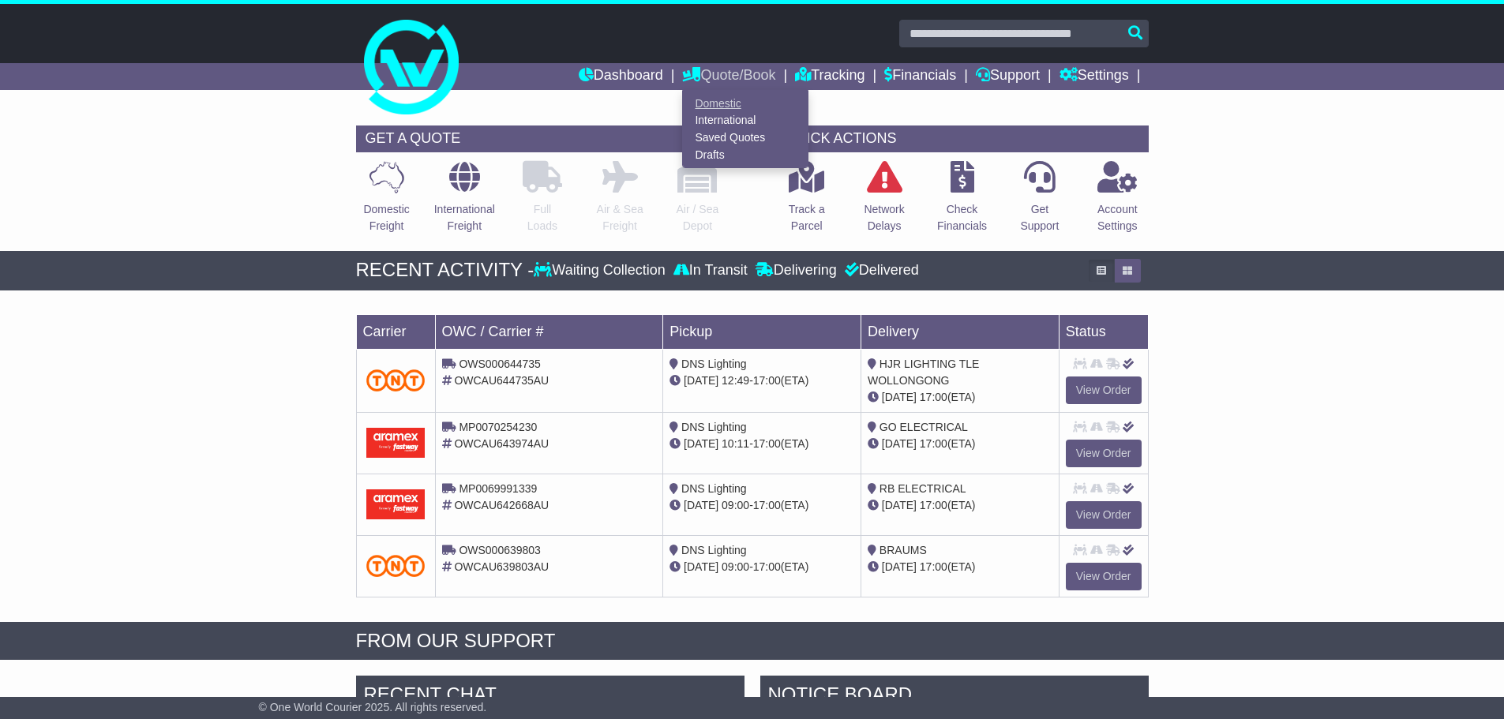 This screenshot has height=719, width=1504. Describe the element at coordinates (1039, 201) in the screenshot. I see `a: GetSupport` at that location.